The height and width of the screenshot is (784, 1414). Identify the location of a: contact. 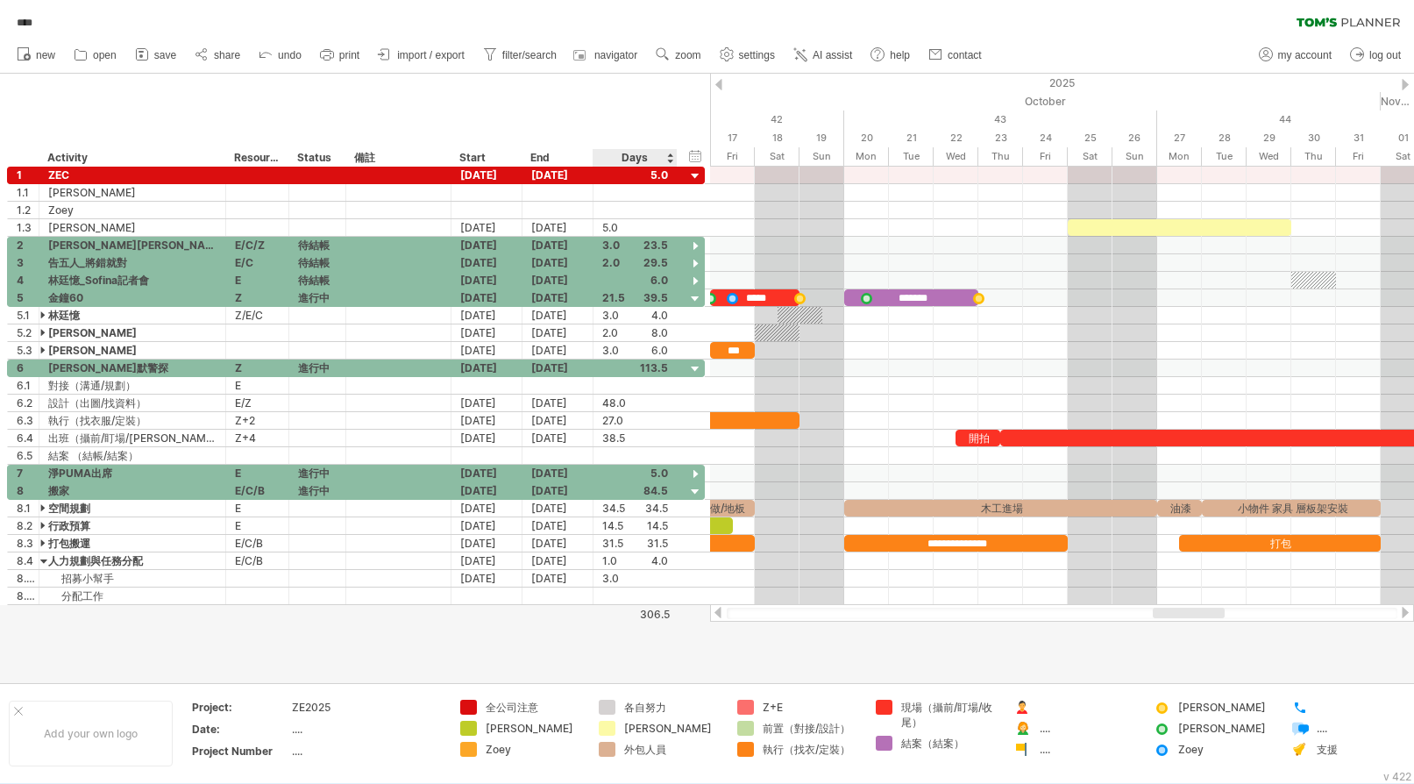
(956, 55).